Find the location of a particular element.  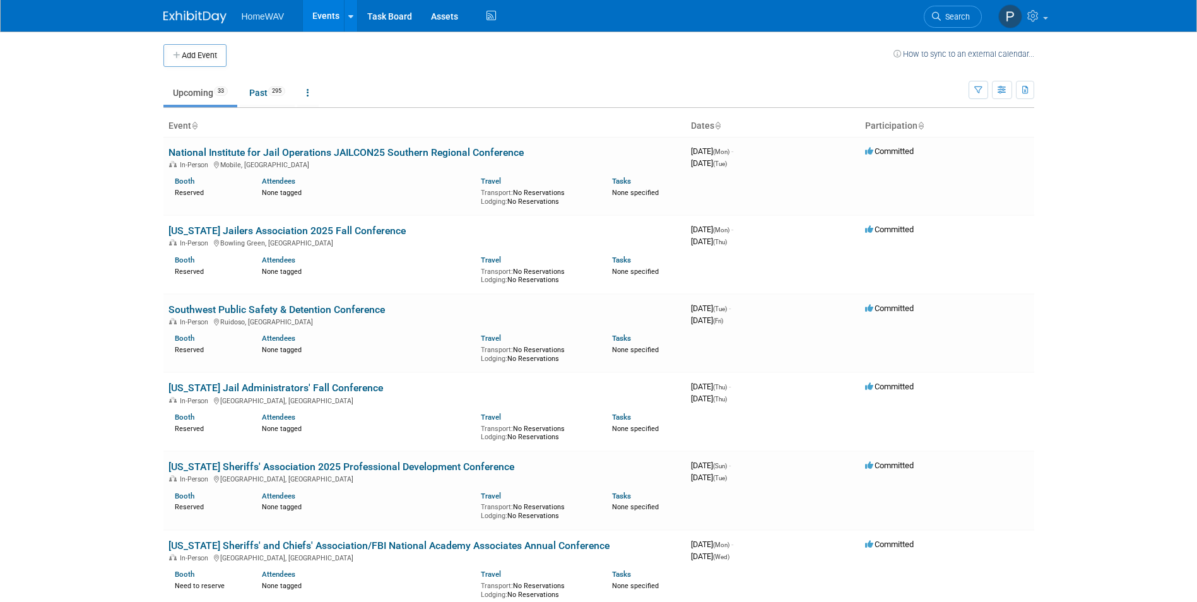

th: Dates is located at coordinates (773, 126).